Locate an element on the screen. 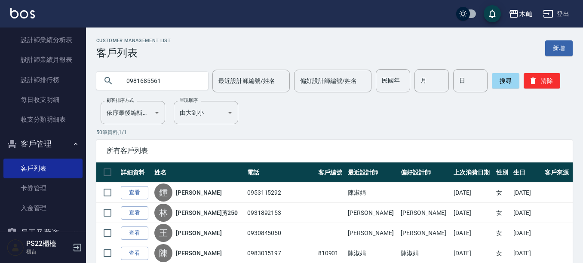  button: 員工及薪資 is located at coordinates (43, 233).